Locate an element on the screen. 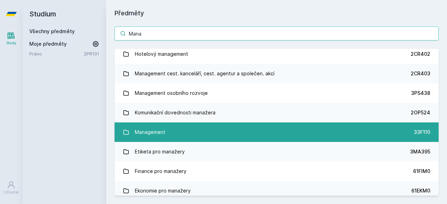  div: Management cest. kanceláří, cest. agentur a společen. akcí is located at coordinates (205, 74).